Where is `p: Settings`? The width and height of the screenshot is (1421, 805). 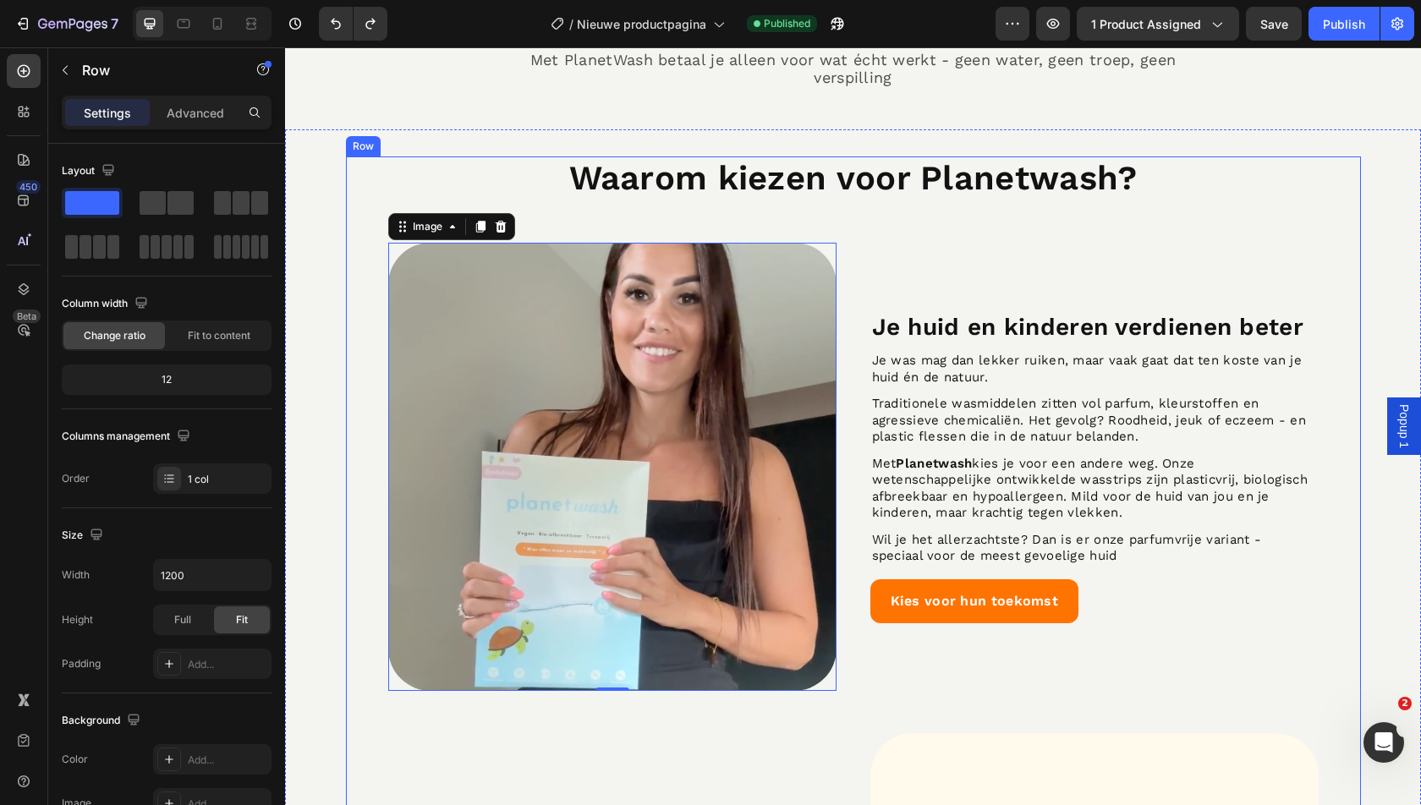 p: Settings is located at coordinates (107, 112).